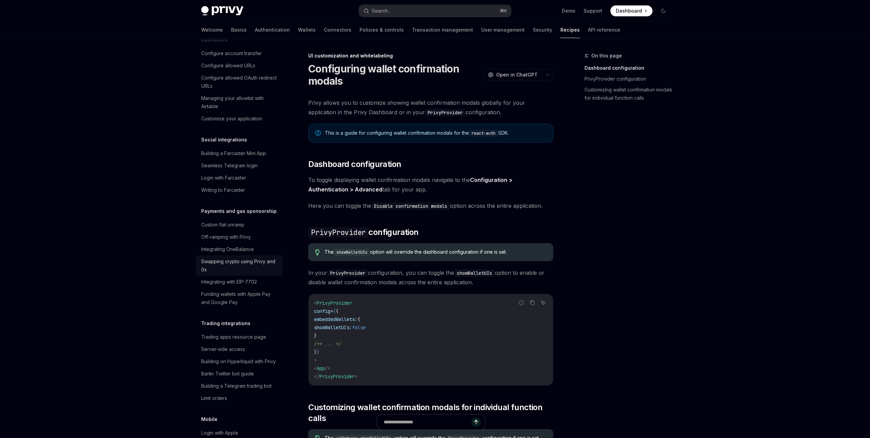  I want to click on span: false, so click(359, 327).